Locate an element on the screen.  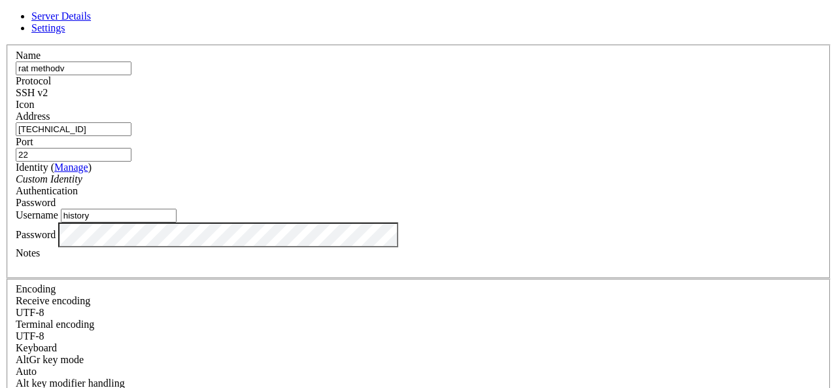
label: Username is located at coordinates (37, 214).